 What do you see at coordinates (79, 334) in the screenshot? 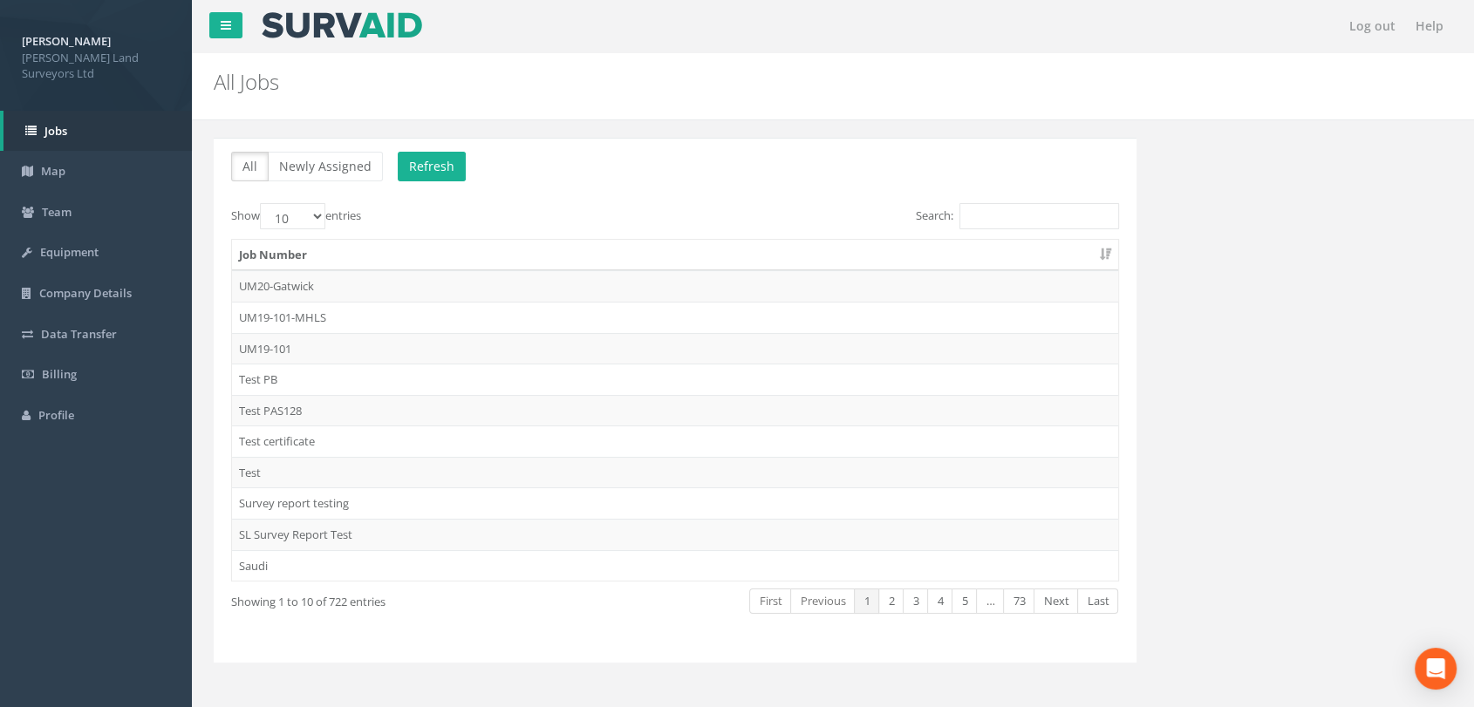
I see `span: Data Transfer` at bounding box center [79, 334].